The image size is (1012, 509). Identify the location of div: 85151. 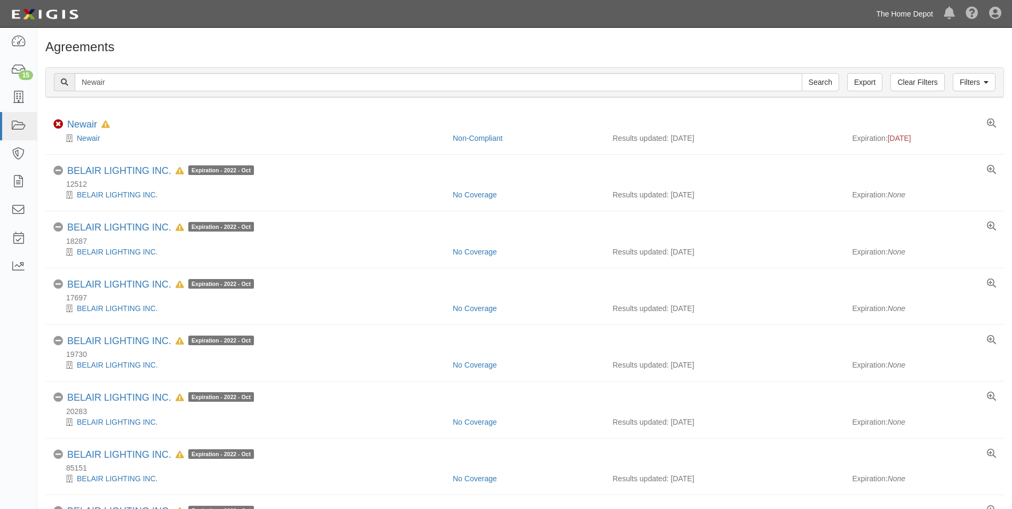
(529, 468).